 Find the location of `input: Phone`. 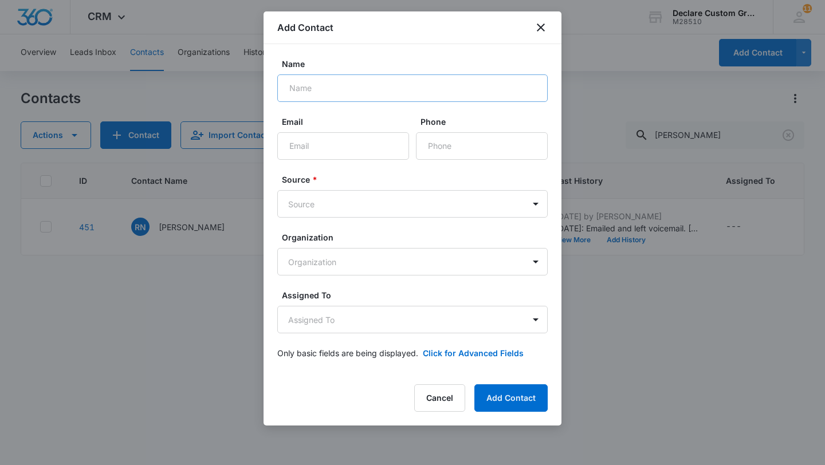

input: Phone is located at coordinates (482, 146).